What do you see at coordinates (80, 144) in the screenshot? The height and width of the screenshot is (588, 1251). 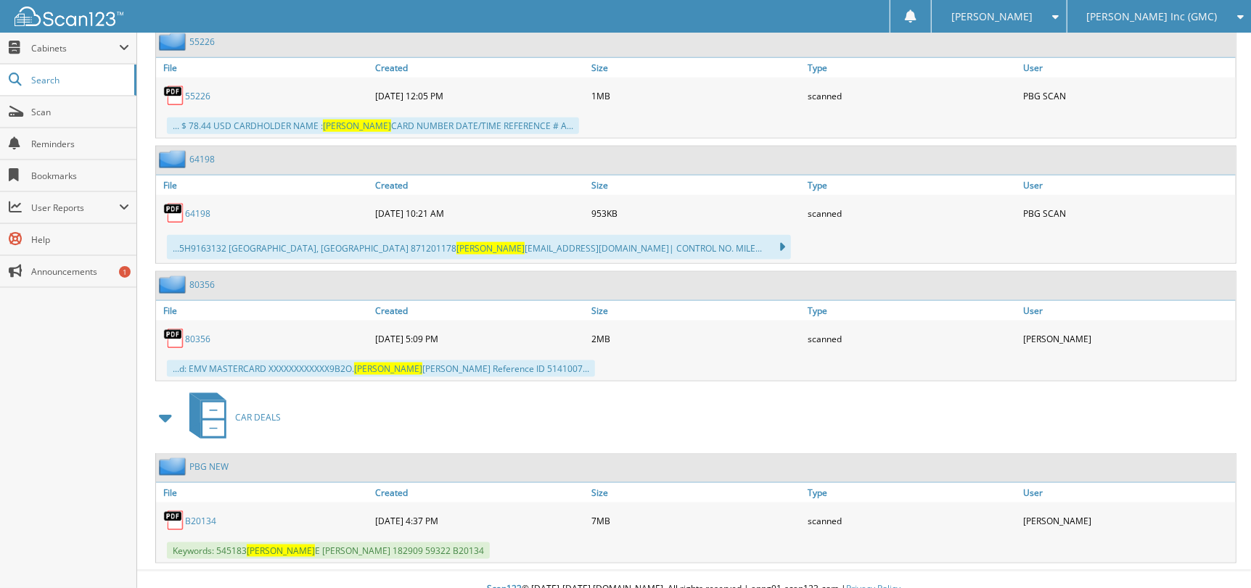 I see `span: Reminders` at bounding box center [80, 144].